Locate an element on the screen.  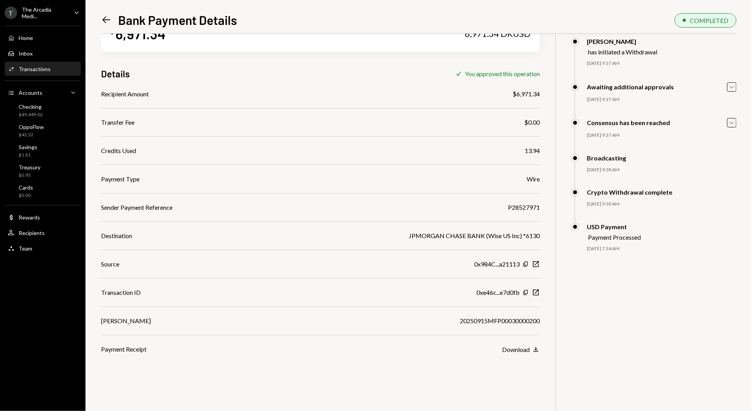
a: Accounts is located at coordinates (43, 92).